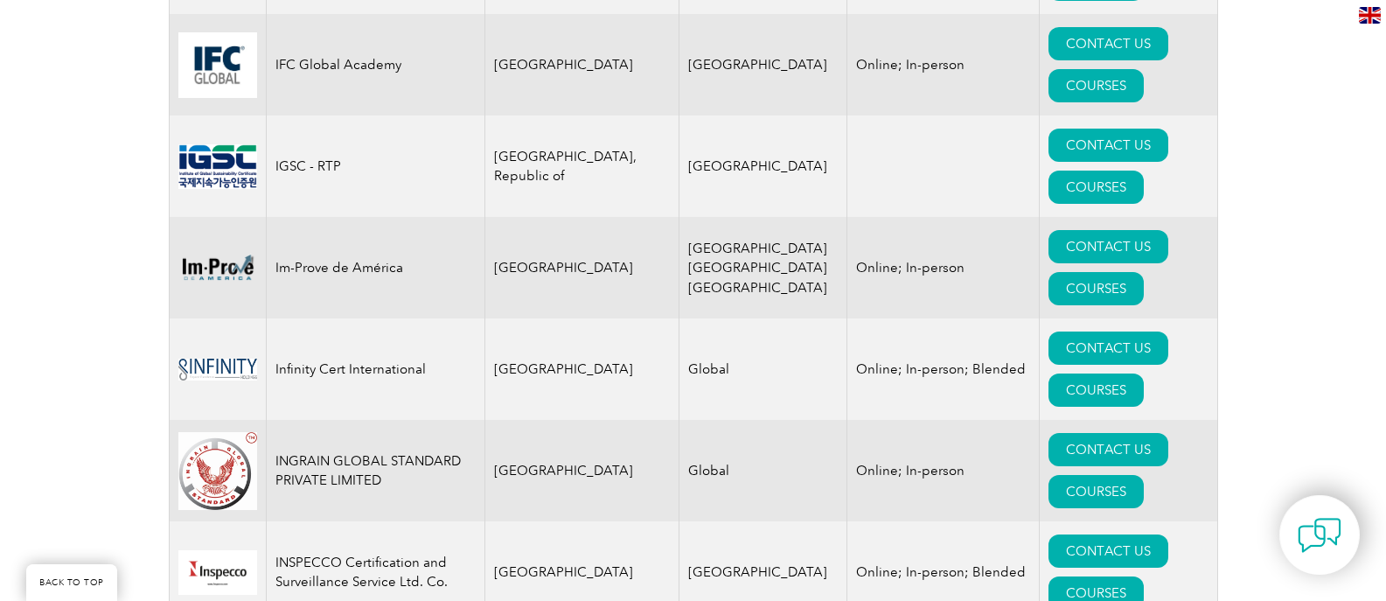  What do you see at coordinates (1369, 15) in the screenshot?
I see `img: en` at bounding box center [1369, 15].